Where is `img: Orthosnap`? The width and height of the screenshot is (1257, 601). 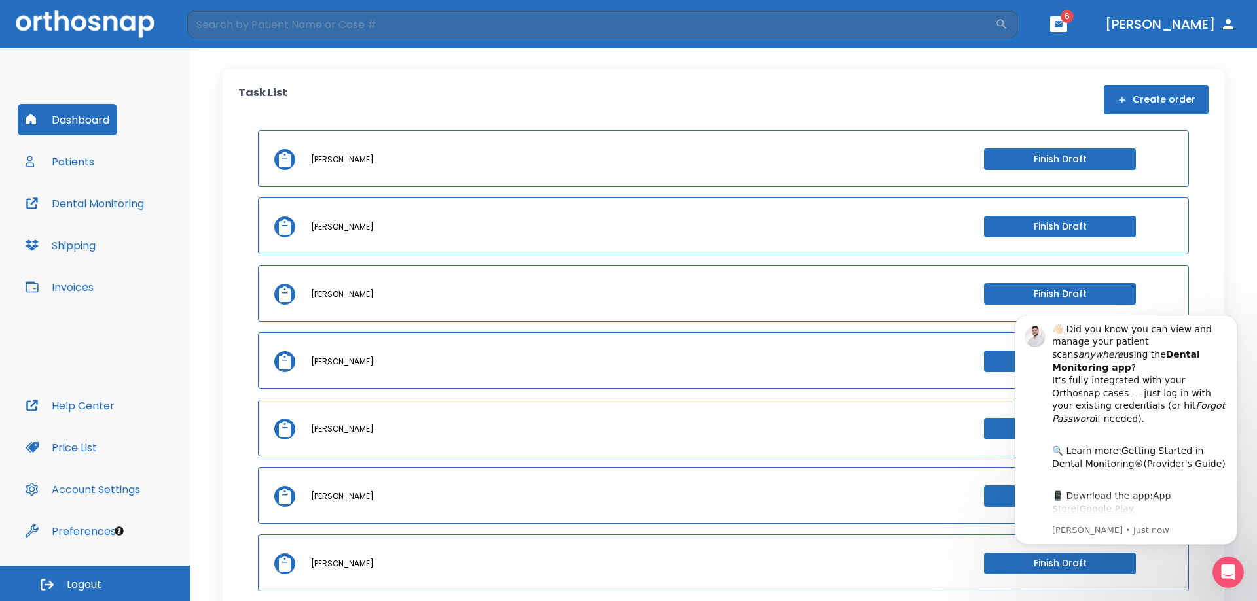 img: Orthosnap is located at coordinates (85, 24).